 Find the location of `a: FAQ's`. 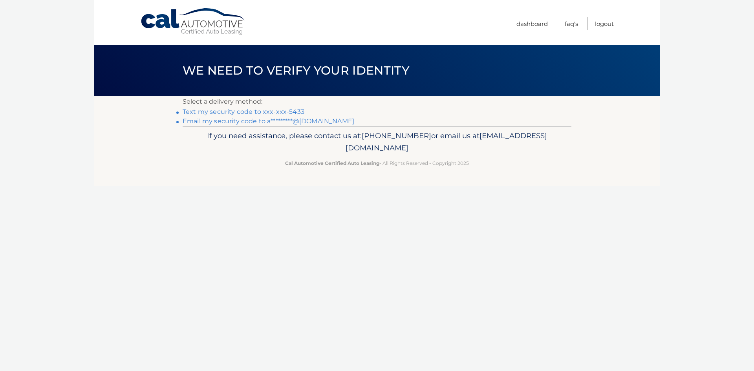

a: FAQ's is located at coordinates (571, 24).